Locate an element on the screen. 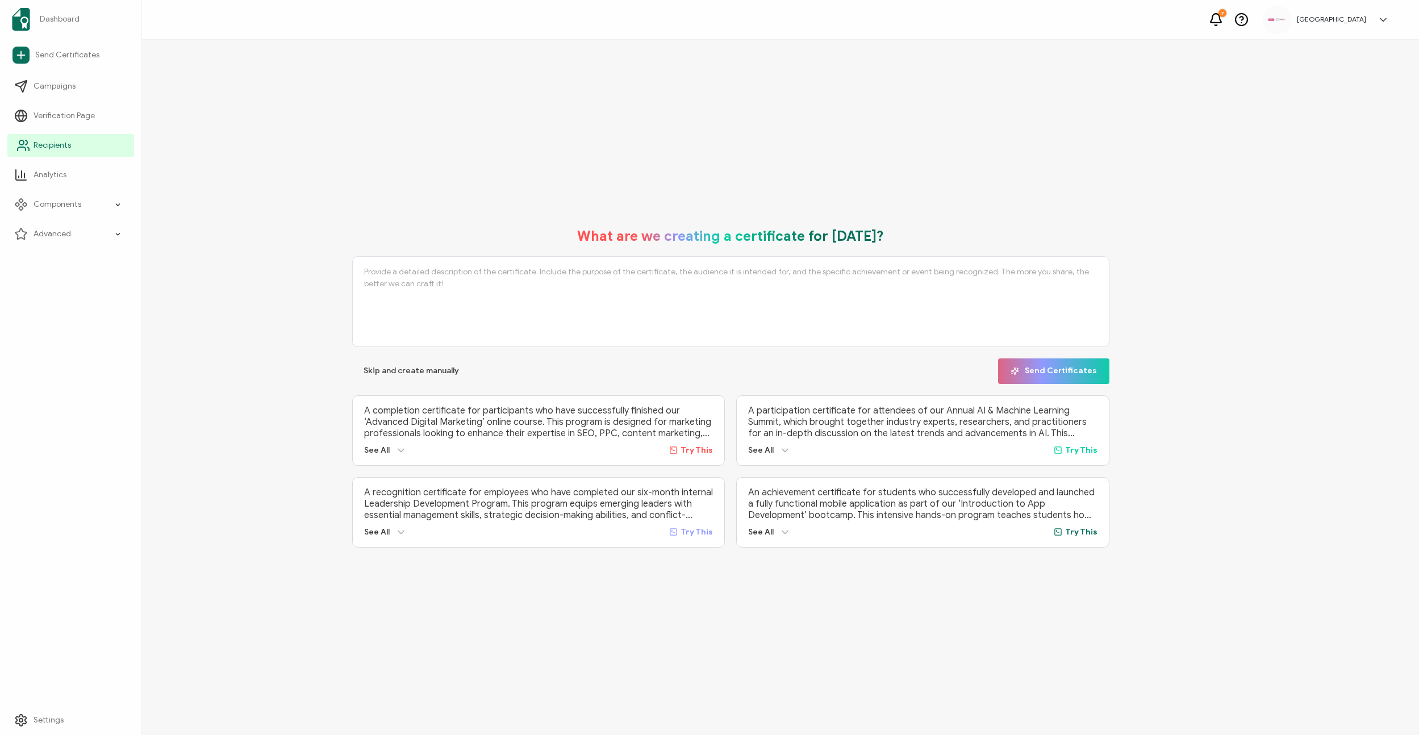 The height and width of the screenshot is (735, 1419). span: Analytics is located at coordinates (50, 175).